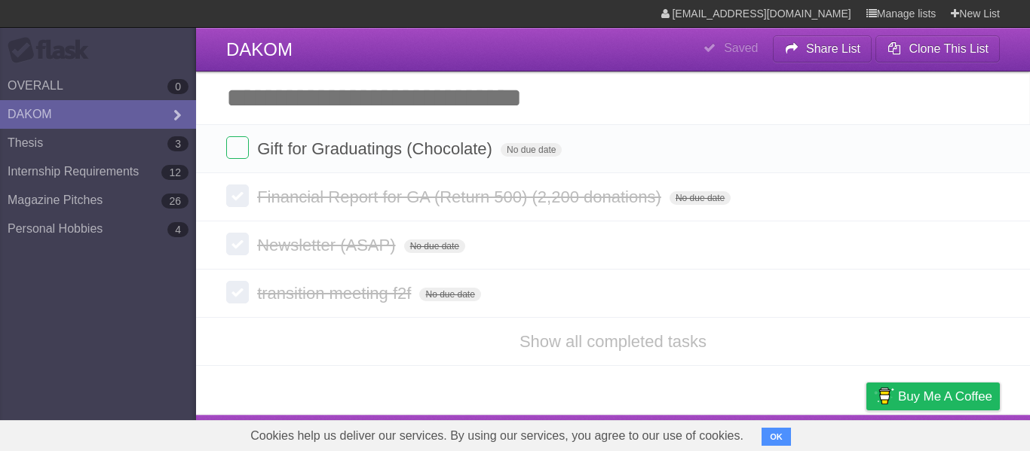 Image resolution: width=1030 pixels, height=451 pixels. Describe the element at coordinates (932, 396) in the screenshot. I see `a: Buy me a coffee` at that location.